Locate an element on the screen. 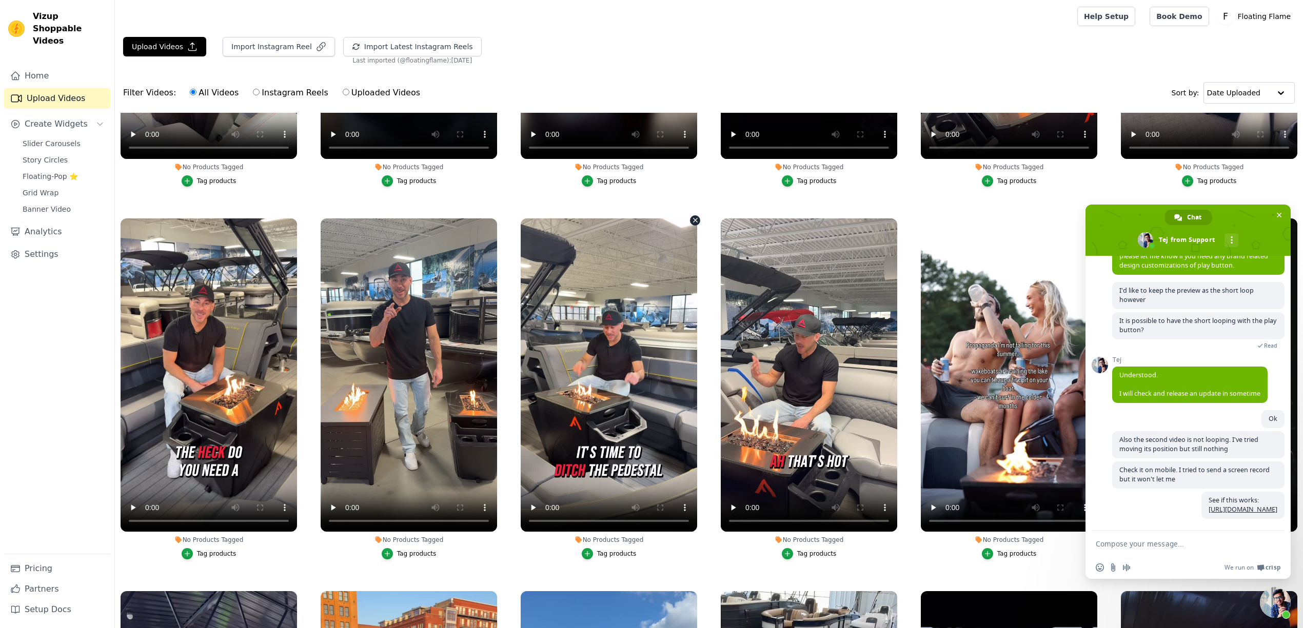  button: Upload Videos is located at coordinates (165, 47).